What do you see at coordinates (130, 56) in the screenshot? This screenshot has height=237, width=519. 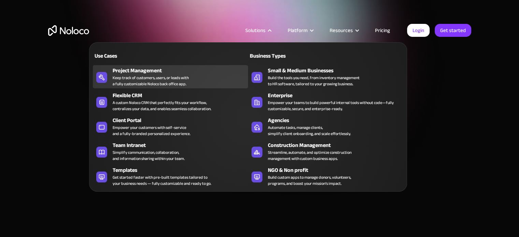 I see `div: Use Cases` at bounding box center [130, 56].